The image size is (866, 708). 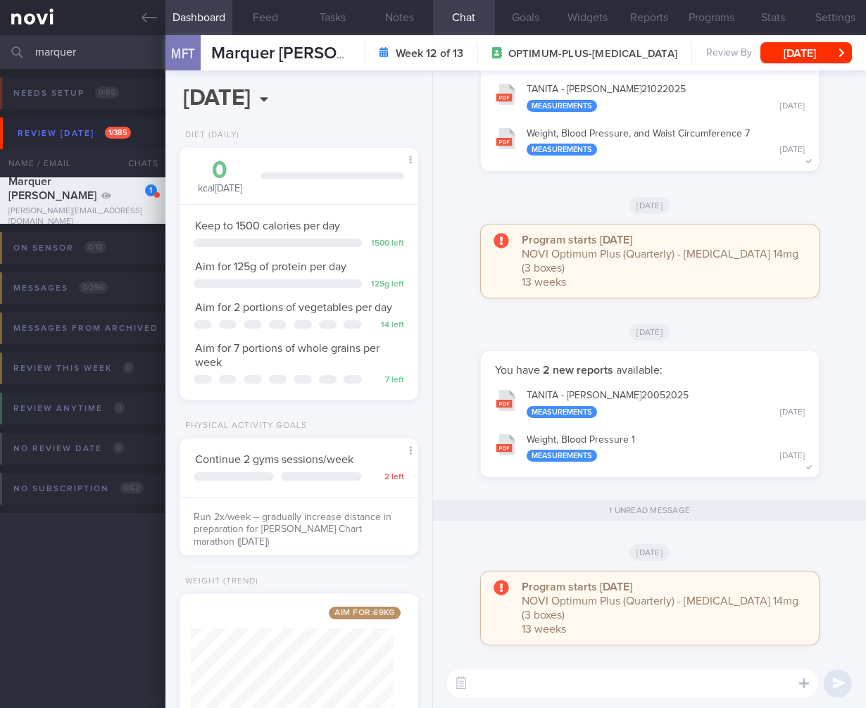 I want to click on span: Aim for 7 portions of whole grains per week, so click(x=287, y=355).